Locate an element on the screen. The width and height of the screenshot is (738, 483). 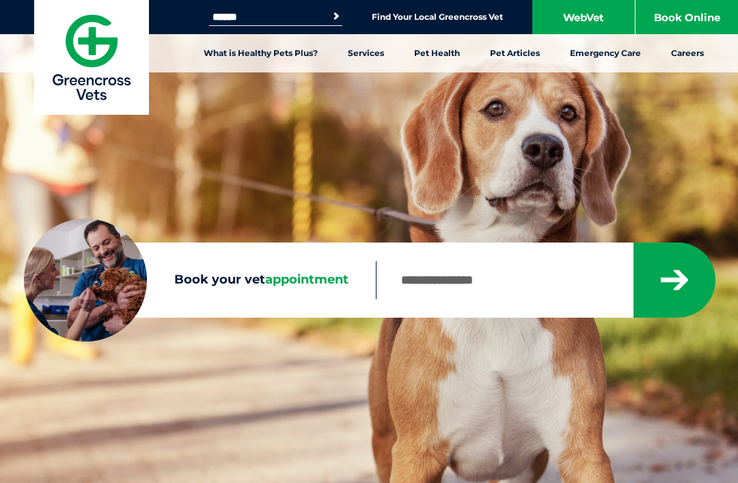
a: Pet Health is located at coordinates (437, 53).